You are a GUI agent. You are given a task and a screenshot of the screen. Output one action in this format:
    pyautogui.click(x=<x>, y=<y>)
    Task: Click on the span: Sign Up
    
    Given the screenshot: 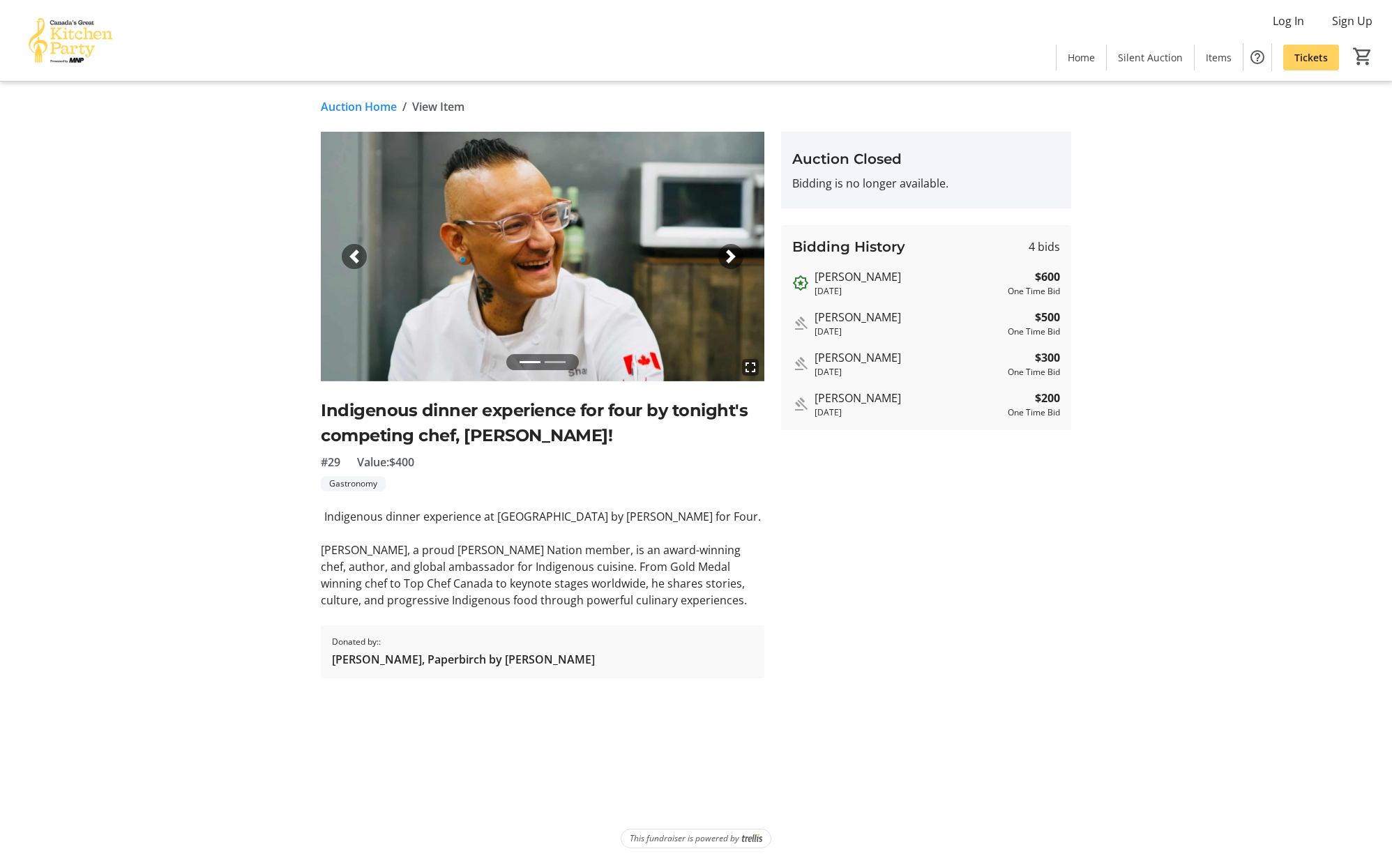 What is the action you would take?
    pyautogui.click(x=1352, y=21)
    